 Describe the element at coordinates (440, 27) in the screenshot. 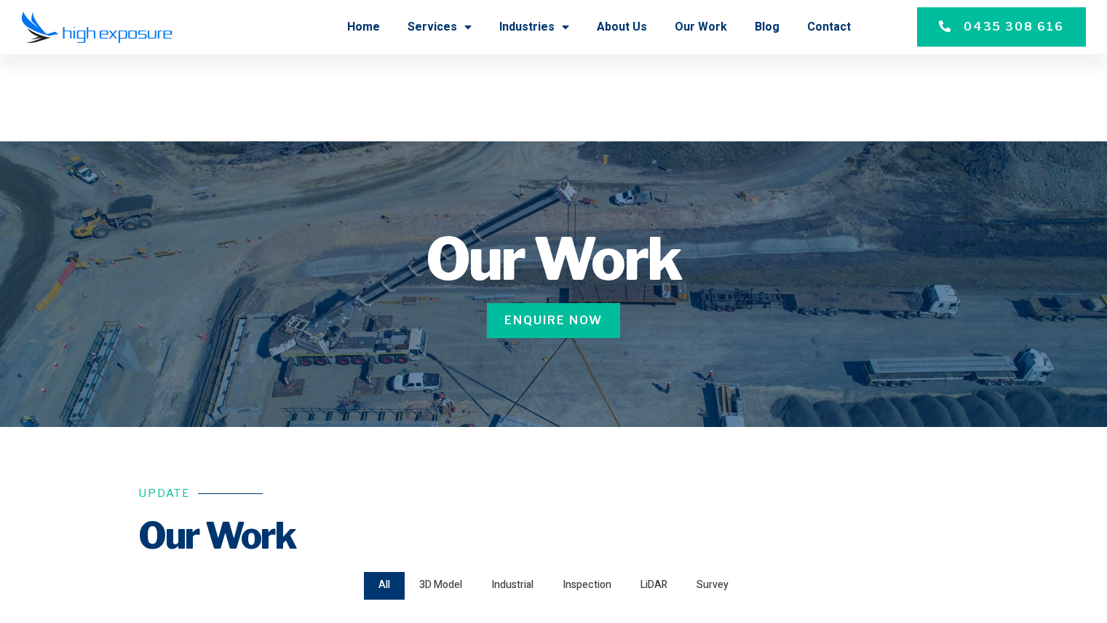

I see `a: Services` at that location.